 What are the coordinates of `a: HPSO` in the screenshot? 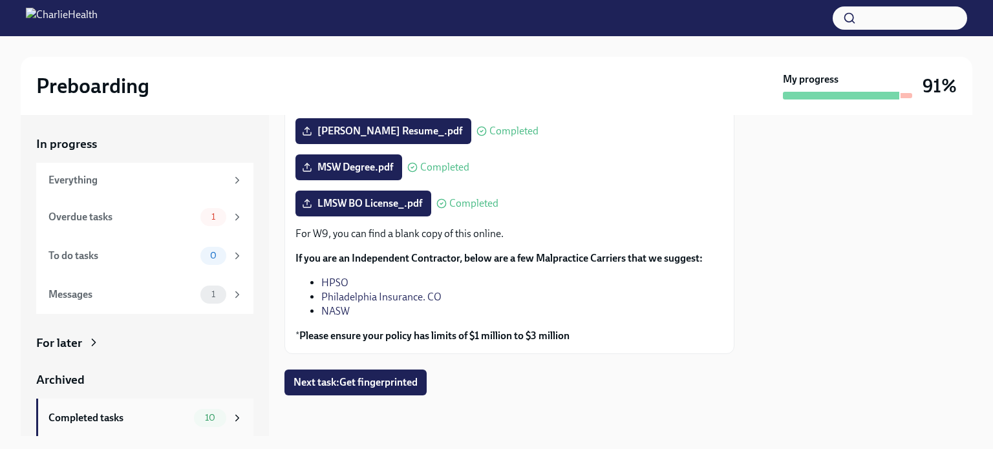 It's located at (335, 283).